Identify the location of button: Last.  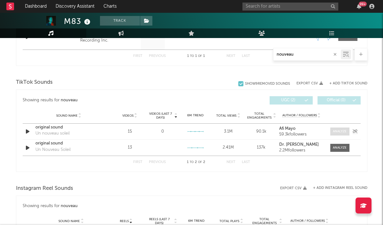
(246, 162).